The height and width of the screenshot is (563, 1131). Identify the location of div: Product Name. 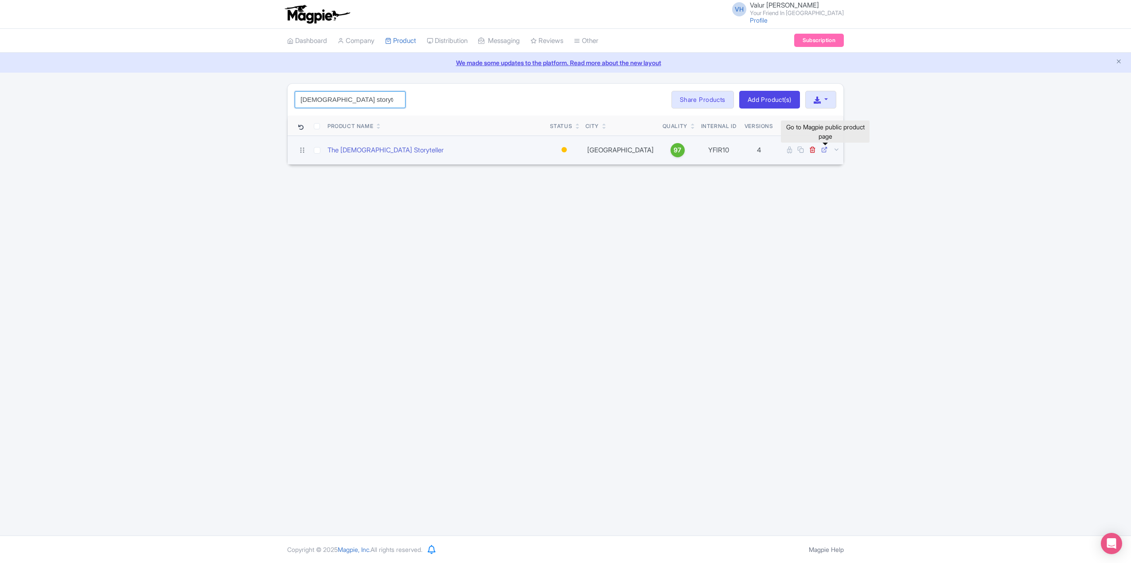
(350, 126).